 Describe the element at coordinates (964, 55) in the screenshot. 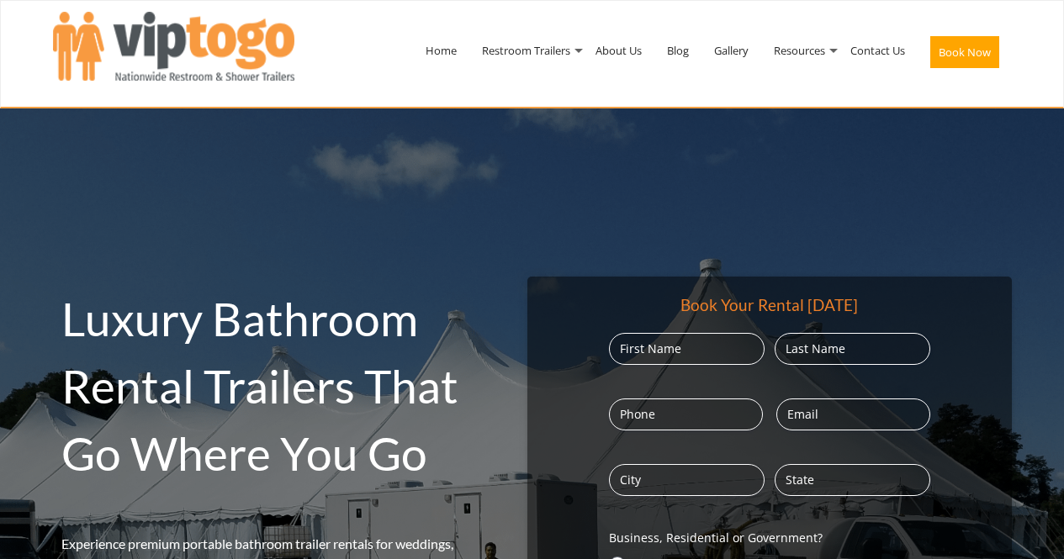

I see `a: Book Now` at that location.